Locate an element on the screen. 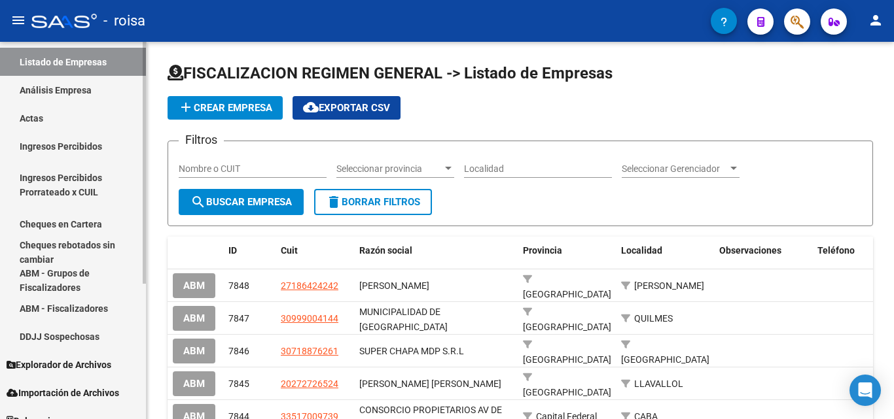  span: 7848 is located at coordinates (239, 286).